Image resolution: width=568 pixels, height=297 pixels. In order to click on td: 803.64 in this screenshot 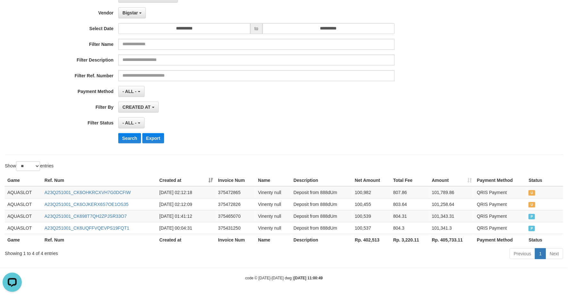, I will do `click(410, 204)`.